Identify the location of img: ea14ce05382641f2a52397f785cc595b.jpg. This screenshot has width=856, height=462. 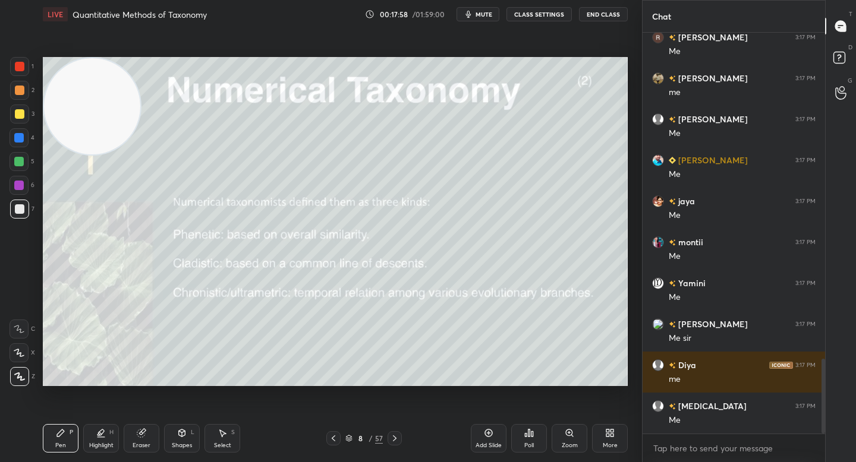
(658, 284).